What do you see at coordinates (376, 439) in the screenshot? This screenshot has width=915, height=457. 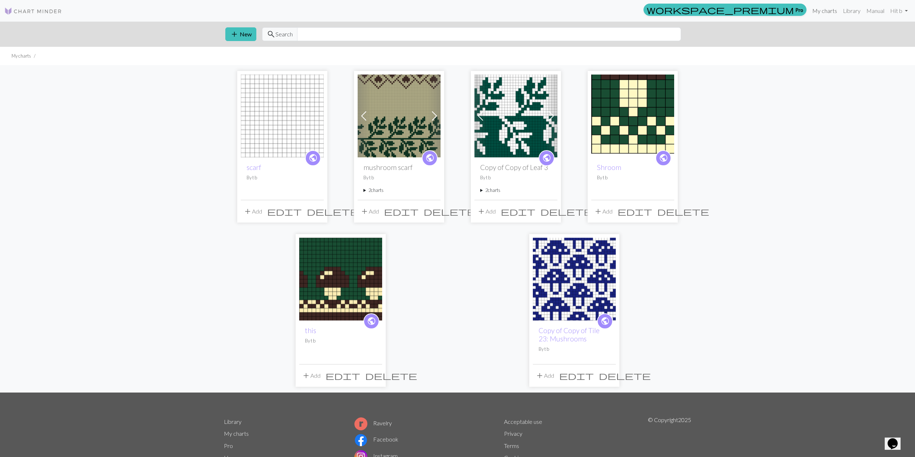 I see `a: Facebook` at bounding box center [376, 439].